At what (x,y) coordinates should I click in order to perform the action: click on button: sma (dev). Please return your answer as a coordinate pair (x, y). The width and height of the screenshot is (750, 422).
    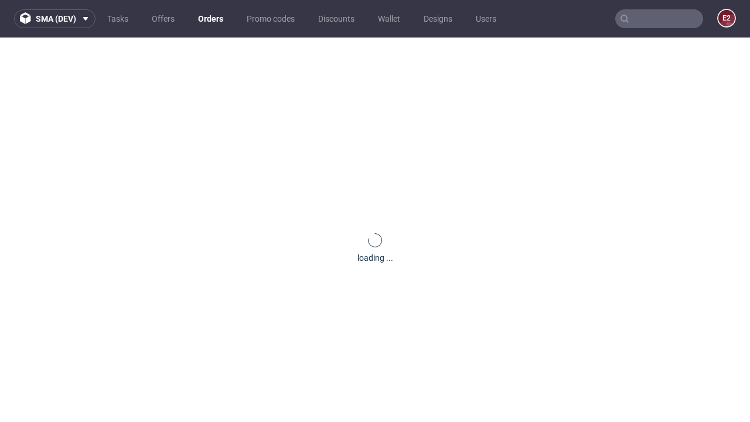
    Looking at the image, I should click on (54, 19).